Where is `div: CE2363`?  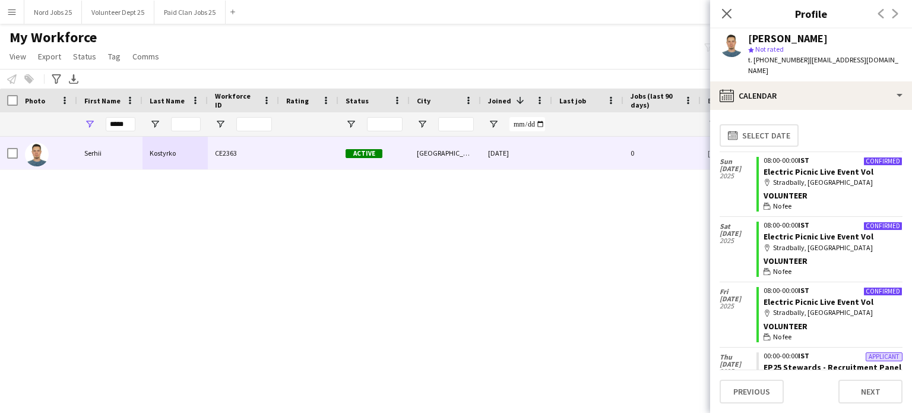
div: CE2363 is located at coordinates (244, 153).